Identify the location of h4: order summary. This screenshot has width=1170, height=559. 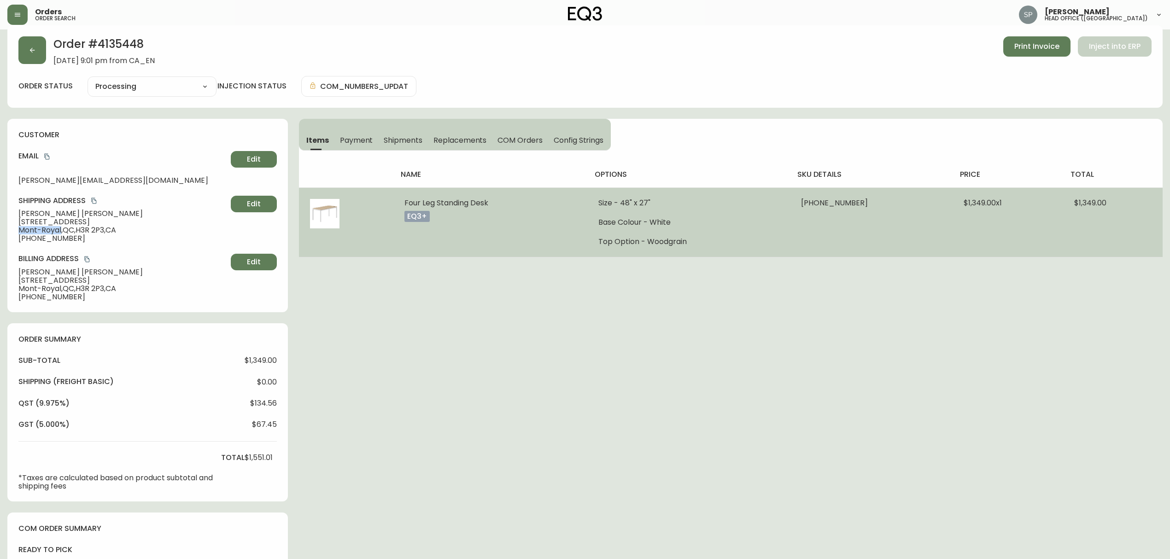
(147, 340).